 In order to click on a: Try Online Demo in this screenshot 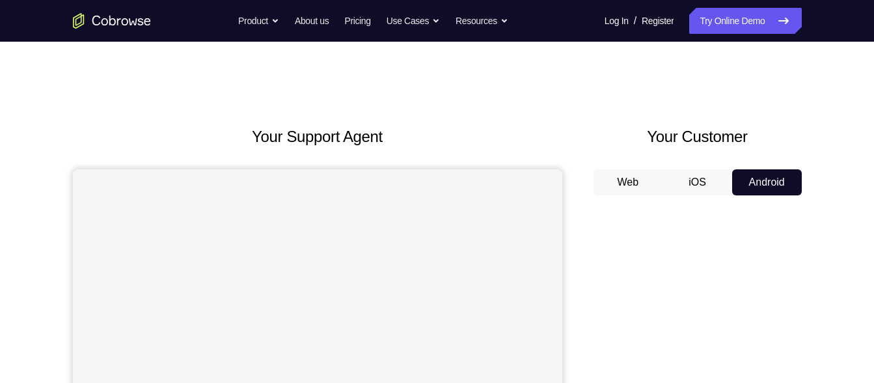, I will do `click(745, 21)`.